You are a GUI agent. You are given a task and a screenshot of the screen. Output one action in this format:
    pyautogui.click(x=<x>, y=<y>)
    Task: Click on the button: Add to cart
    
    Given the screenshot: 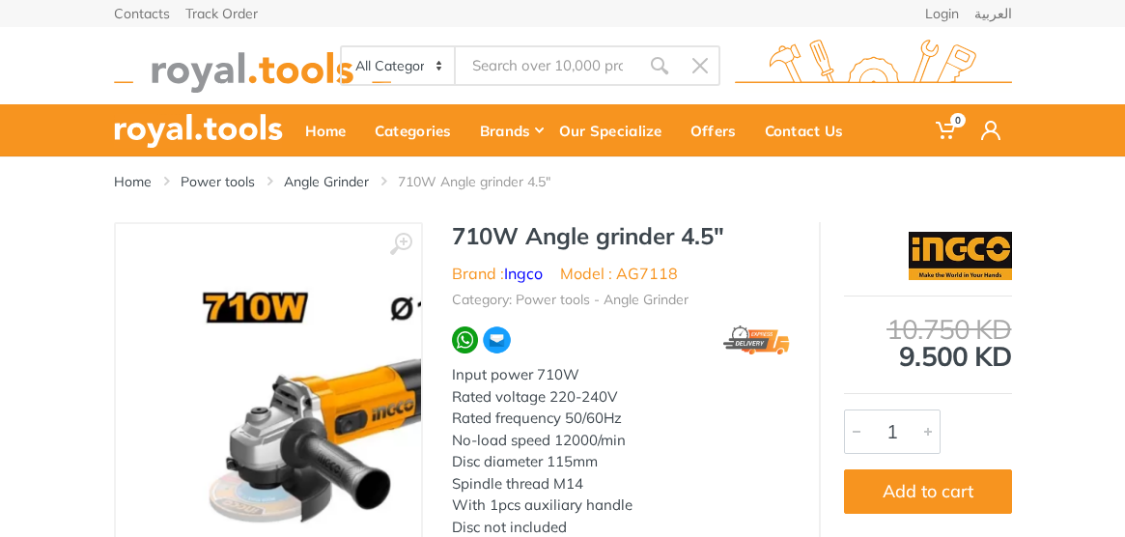 What is the action you would take?
    pyautogui.click(x=928, y=492)
    